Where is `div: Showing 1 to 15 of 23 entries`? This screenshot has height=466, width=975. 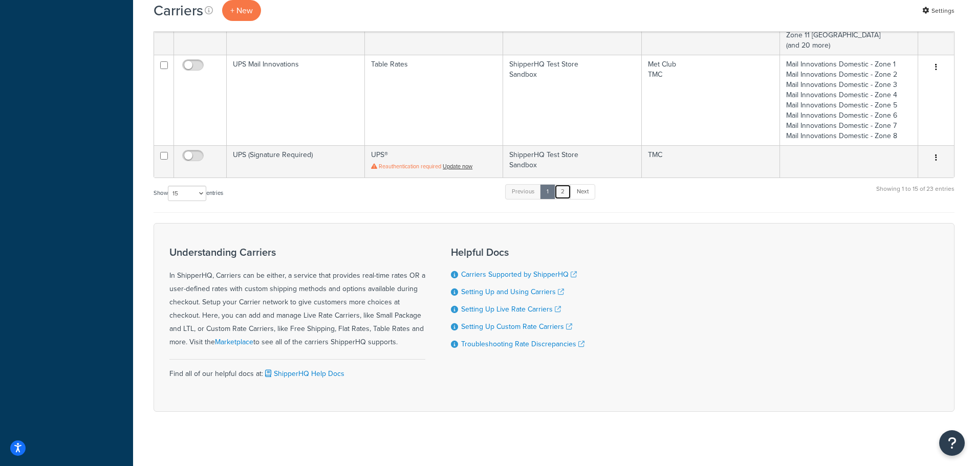
div: Showing 1 to 15 of 23 entries is located at coordinates (915, 194).